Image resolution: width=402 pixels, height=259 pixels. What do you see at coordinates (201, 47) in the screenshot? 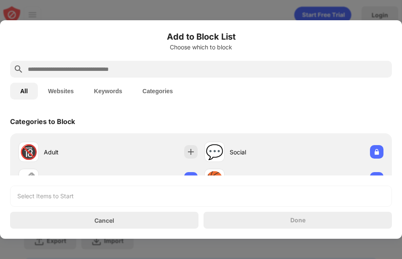
I see `div: Choose which to block` at bounding box center [201, 47].